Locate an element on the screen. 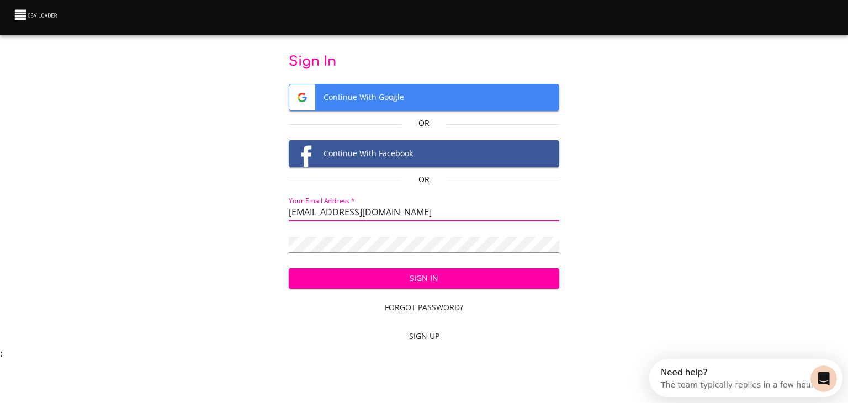  span: Continue With Google is located at coordinates (424, 97).